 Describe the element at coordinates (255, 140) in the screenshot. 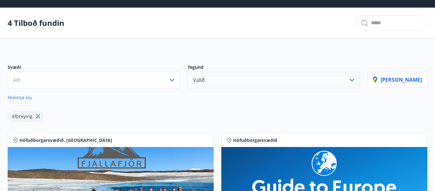

I see `span: Höfuðborgarsvæðið` at that location.